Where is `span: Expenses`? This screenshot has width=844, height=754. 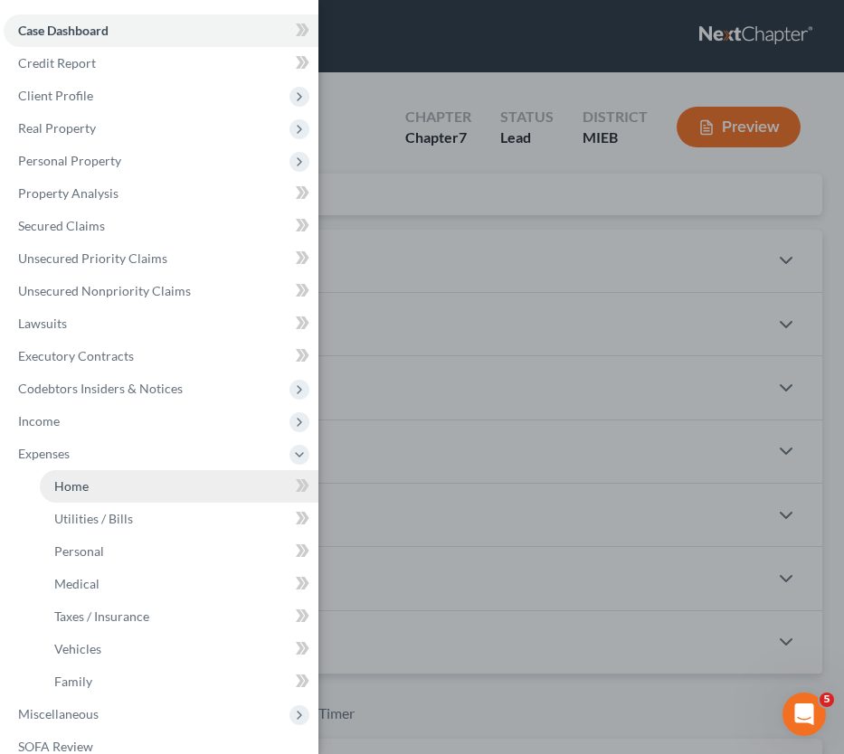 span: Expenses is located at coordinates (43, 453).